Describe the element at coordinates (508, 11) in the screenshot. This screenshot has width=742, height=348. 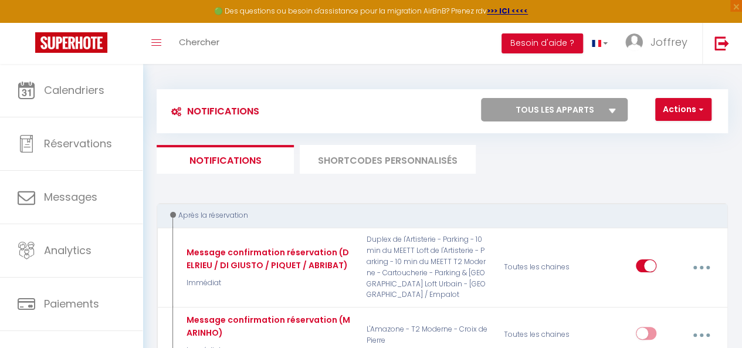
I see `strong: >>> ICI <<<<` at that location.